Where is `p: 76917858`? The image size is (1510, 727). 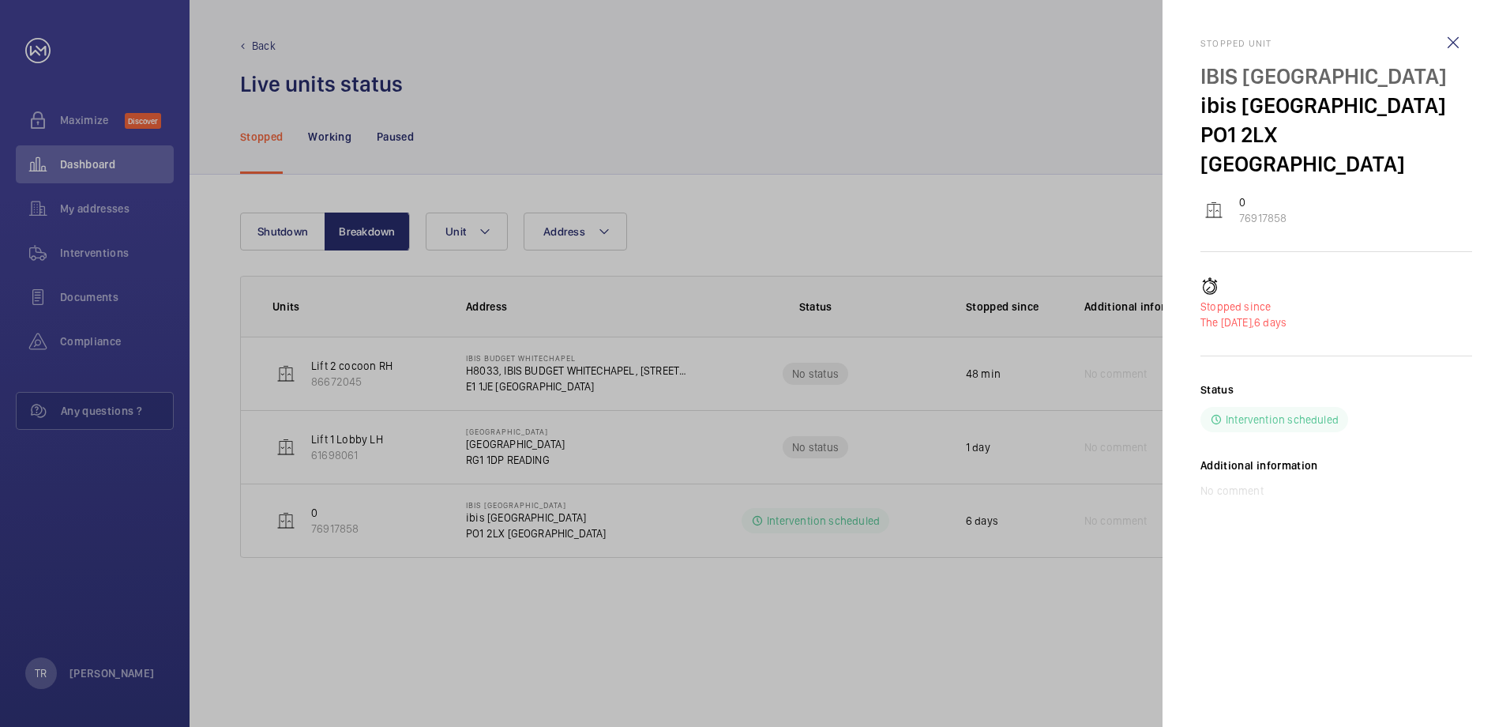 p: 76917858 is located at coordinates (1263, 218).